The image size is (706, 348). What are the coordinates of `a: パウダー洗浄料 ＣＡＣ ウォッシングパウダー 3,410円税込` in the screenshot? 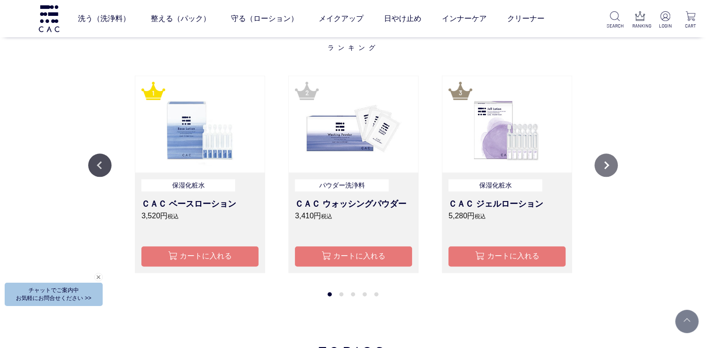 It's located at (353, 207).